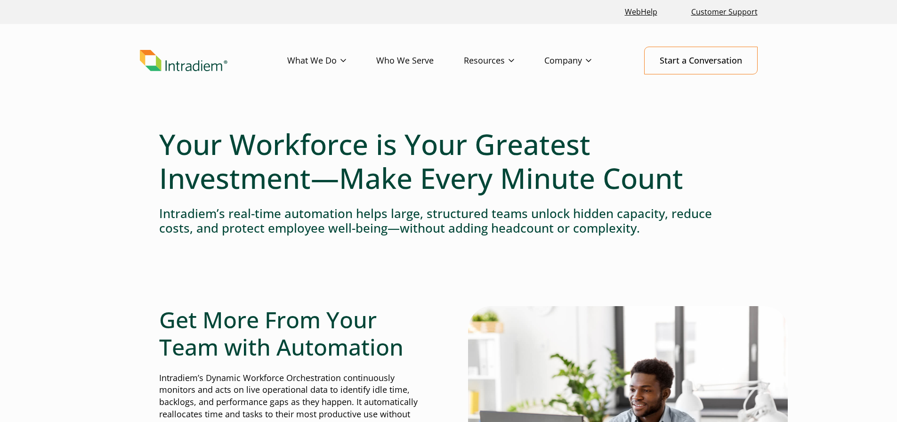 This screenshot has width=897, height=422. Describe the element at coordinates (331, 61) in the screenshot. I see `a: What We Do` at that location.